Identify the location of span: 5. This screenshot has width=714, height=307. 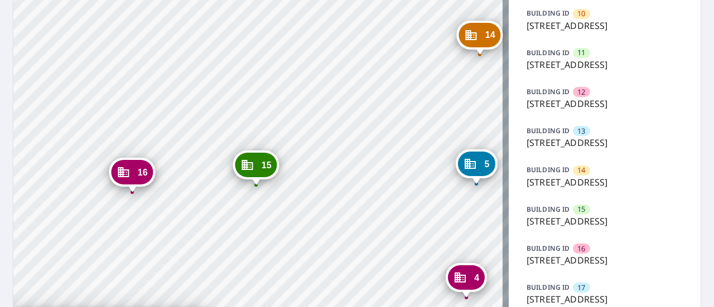
(486, 164).